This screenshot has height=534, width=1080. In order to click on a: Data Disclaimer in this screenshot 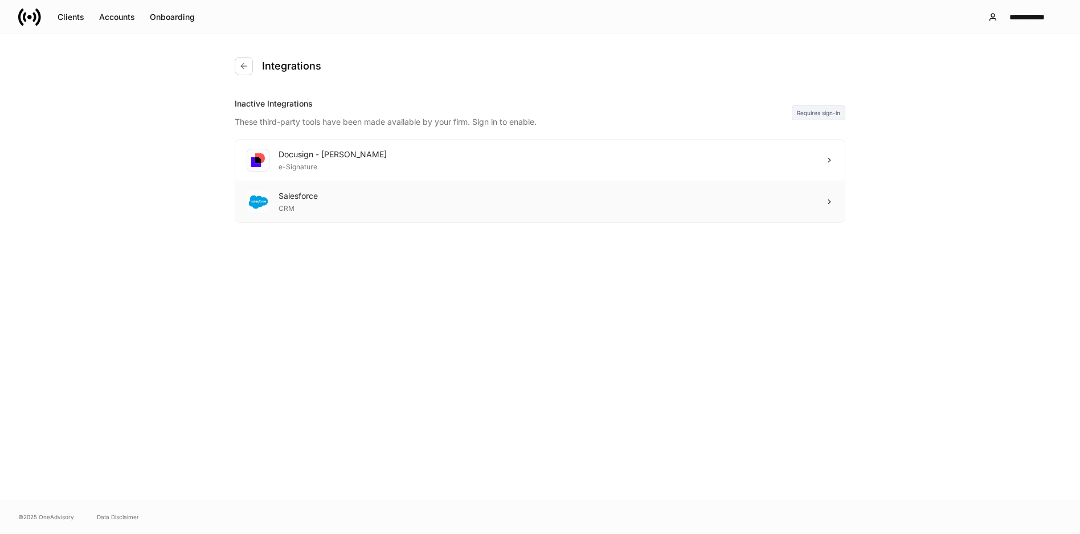, I will do `click(118, 517)`.